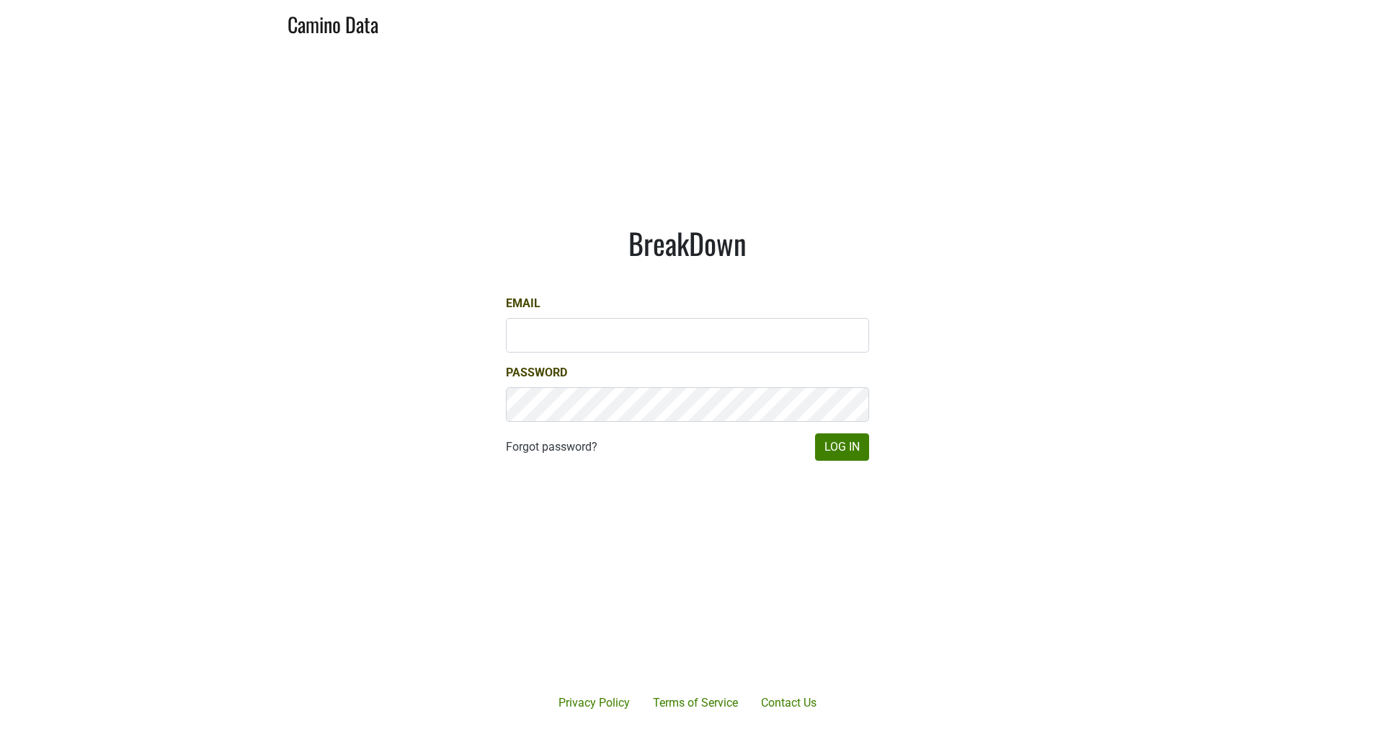 This screenshot has width=1375, height=729. I want to click on label: Email, so click(523, 303).